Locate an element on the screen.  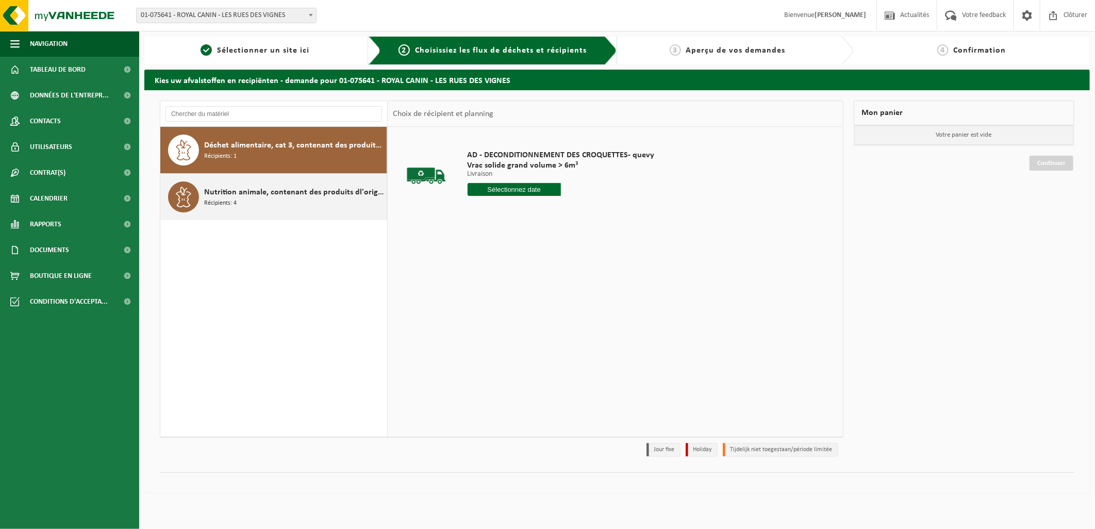
span: Confirmation is located at coordinates (980, 51).